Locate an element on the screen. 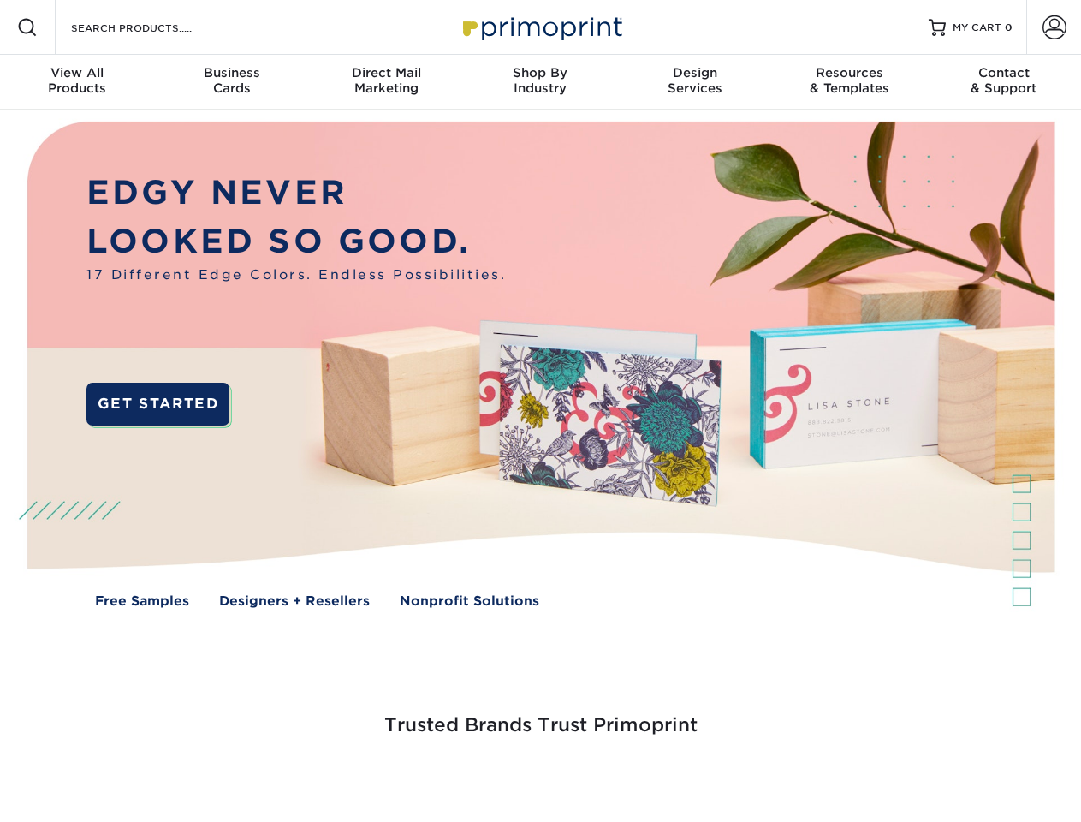  a: Free Samples is located at coordinates (142, 601).